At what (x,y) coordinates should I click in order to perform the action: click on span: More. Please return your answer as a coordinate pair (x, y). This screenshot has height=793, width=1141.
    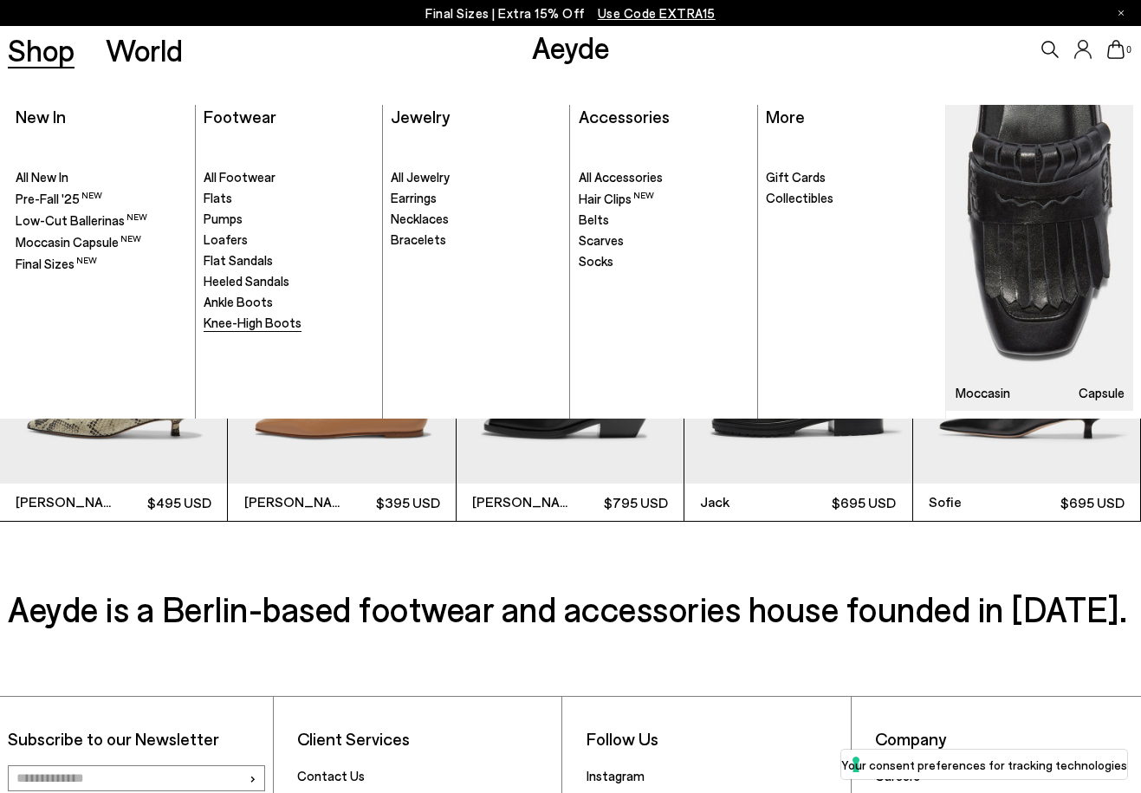
    Looking at the image, I should click on (785, 116).